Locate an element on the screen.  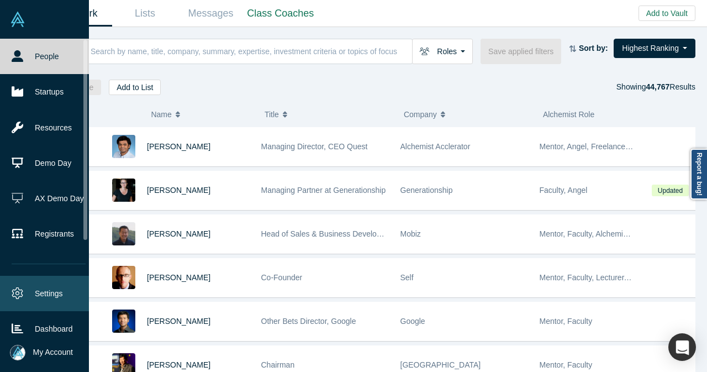
button: Roles is located at coordinates (443, 51).